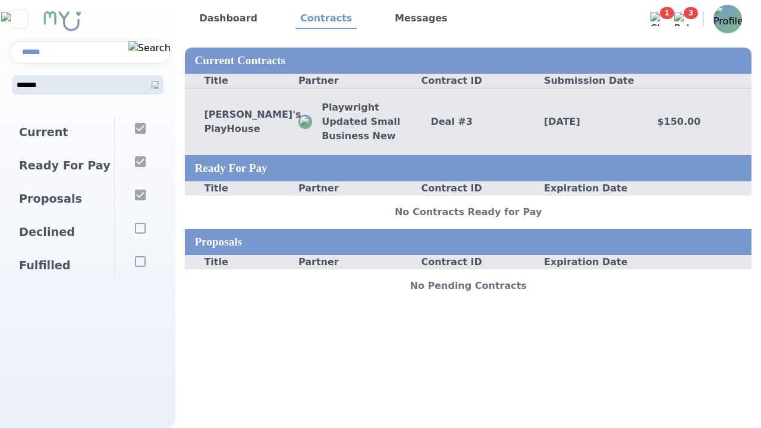 The height and width of the screenshot is (428, 761). I want to click on div: No Pending Contracts, so click(468, 286).